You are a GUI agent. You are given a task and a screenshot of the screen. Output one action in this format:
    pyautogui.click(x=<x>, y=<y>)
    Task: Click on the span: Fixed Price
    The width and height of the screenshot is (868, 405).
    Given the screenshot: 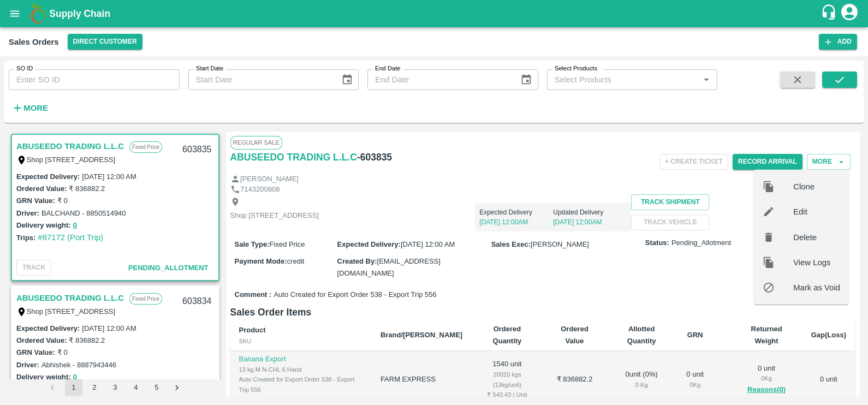 What is the action you would take?
    pyautogui.click(x=287, y=244)
    